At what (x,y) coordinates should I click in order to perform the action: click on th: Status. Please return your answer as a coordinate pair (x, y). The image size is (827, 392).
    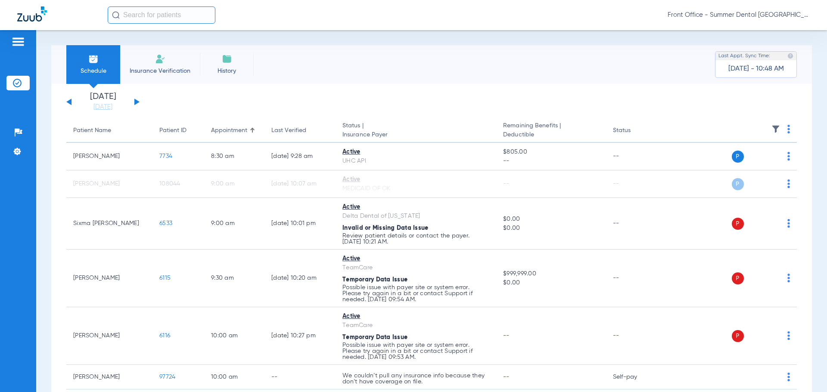
    Looking at the image, I should click on (635, 131).